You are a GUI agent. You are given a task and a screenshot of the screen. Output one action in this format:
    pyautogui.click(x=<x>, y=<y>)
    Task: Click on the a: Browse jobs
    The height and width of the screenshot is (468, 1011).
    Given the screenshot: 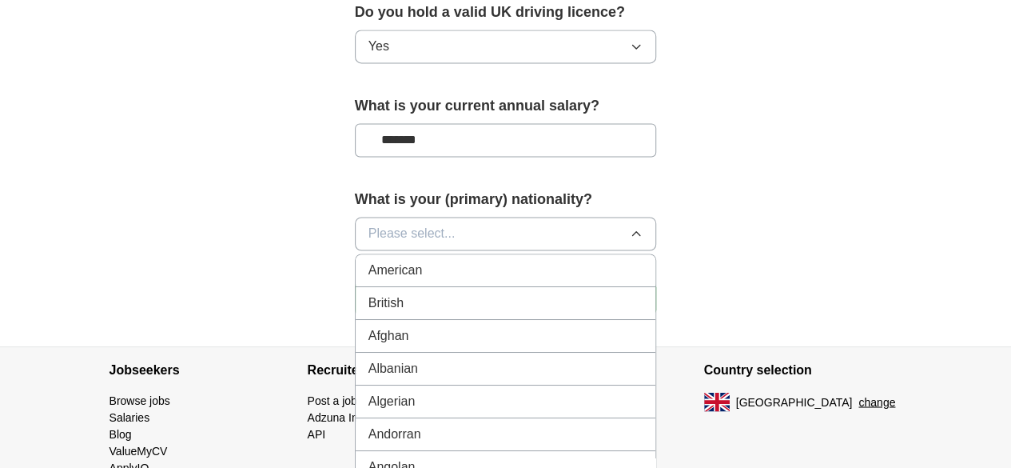 What is the action you would take?
    pyautogui.click(x=140, y=400)
    